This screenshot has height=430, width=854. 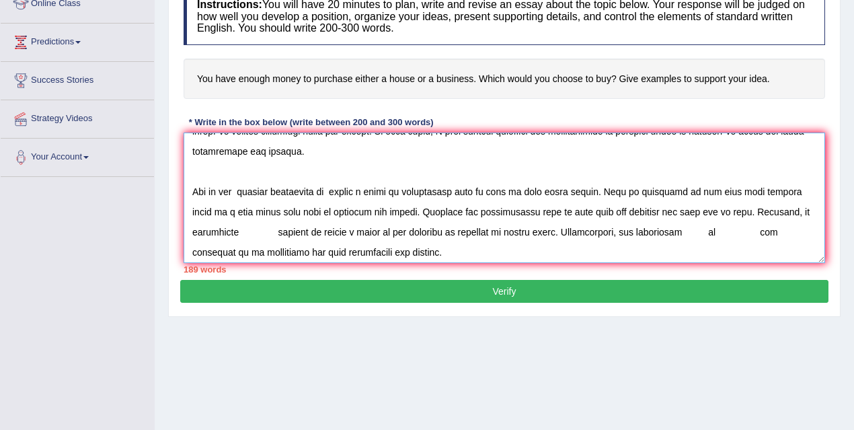 What do you see at coordinates (77, 155) in the screenshot?
I see `a: Your Account` at bounding box center [77, 155].